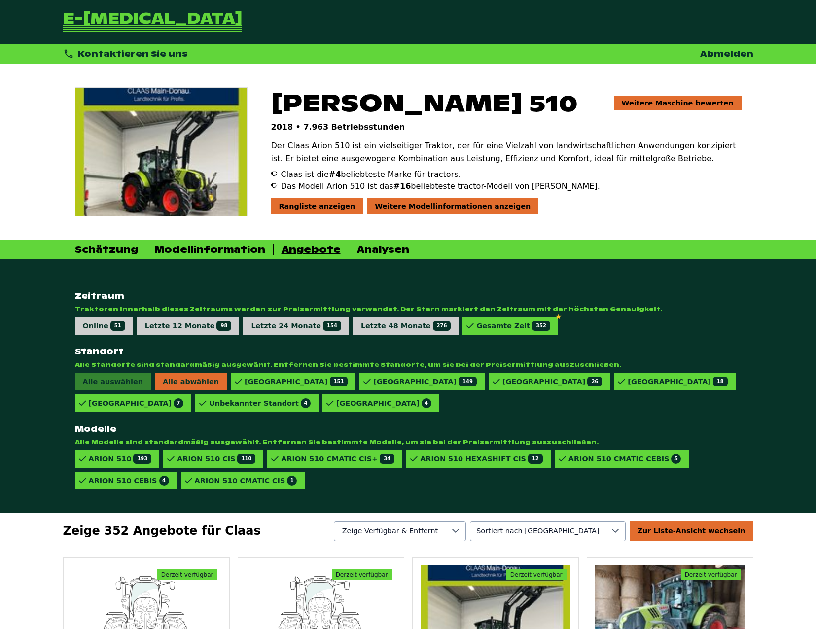  I want to click on span: 193, so click(142, 459).